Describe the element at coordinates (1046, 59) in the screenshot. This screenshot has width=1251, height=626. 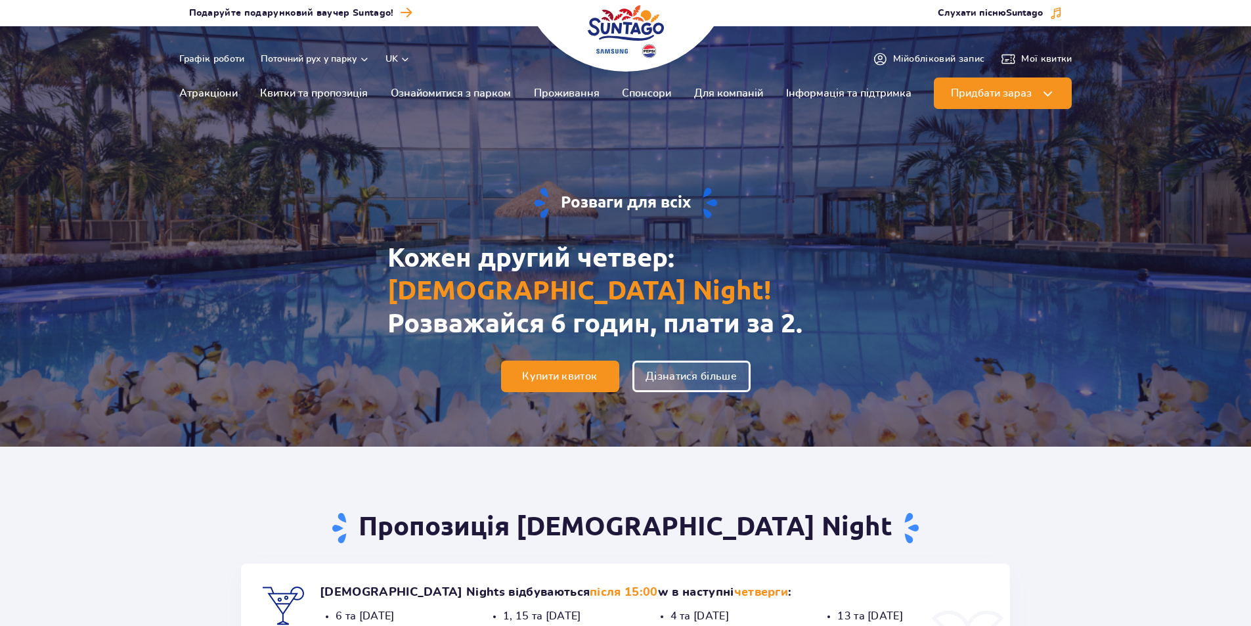
I see `span: Мої квитки` at that location.